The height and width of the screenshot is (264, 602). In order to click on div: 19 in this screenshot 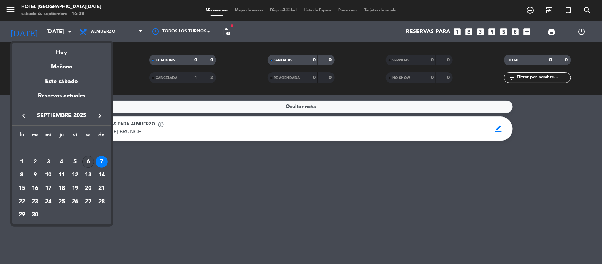, I will do `click(75, 188)`.